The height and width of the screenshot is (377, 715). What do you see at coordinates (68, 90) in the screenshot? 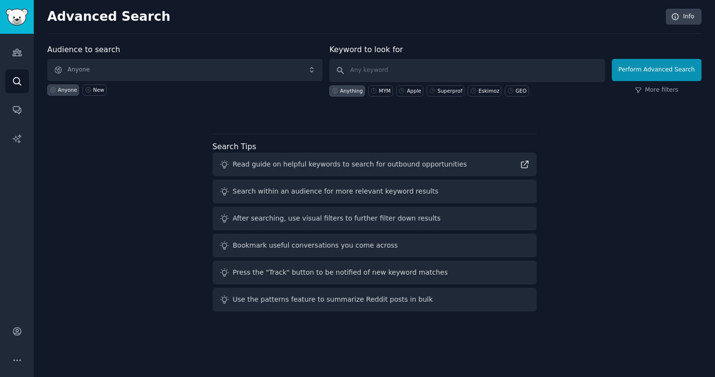
I see `div: Anyone` at bounding box center [68, 90].